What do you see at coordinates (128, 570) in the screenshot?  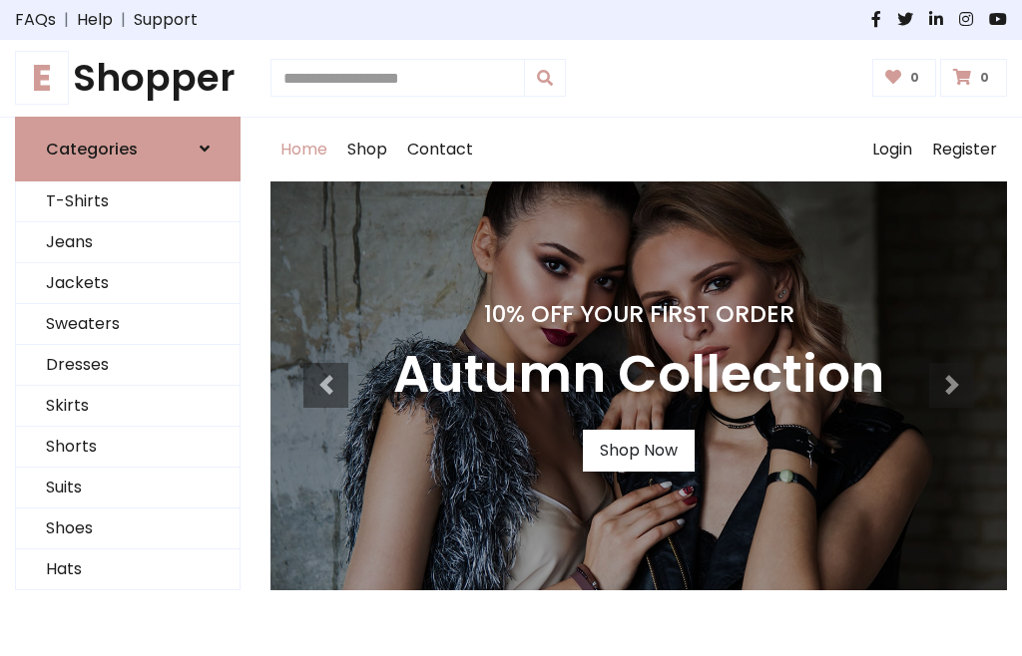 I see `a: Hats` at bounding box center [128, 570].